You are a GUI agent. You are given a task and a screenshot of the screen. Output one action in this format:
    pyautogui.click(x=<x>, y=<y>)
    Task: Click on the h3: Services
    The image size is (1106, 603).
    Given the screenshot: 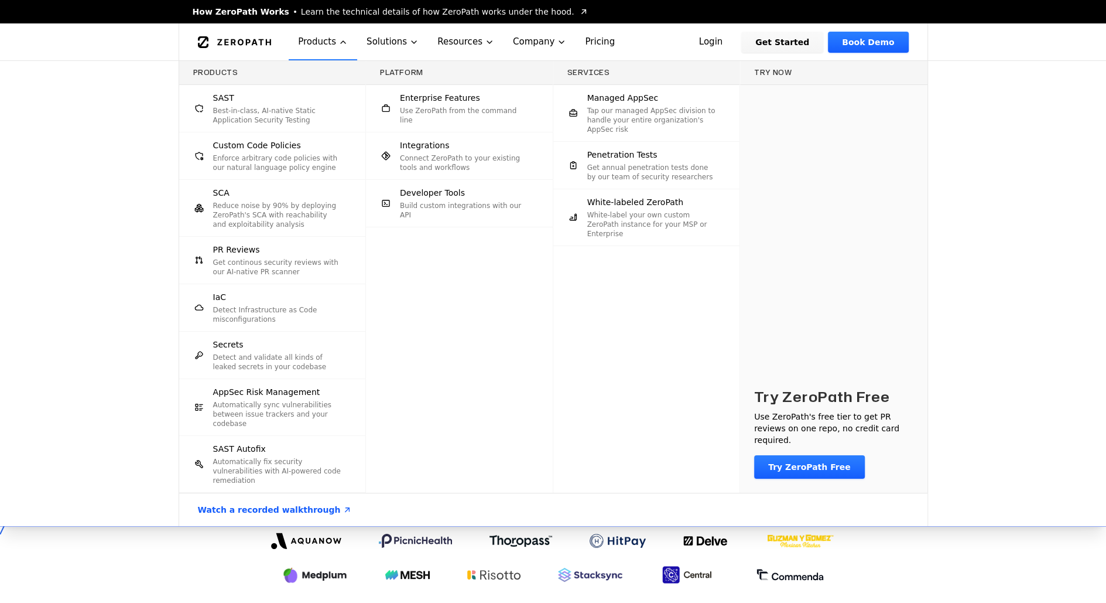 What is the action you would take?
    pyautogui.click(x=646, y=73)
    